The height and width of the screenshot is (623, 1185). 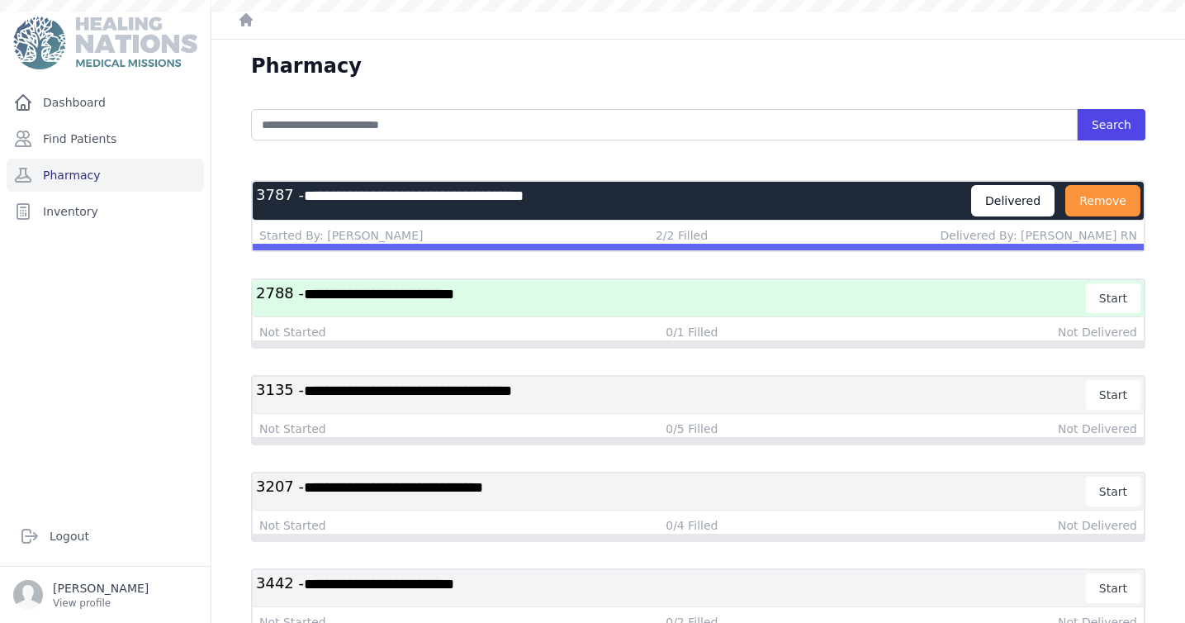 I want to click on a: Inventory, so click(x=105, y=211).